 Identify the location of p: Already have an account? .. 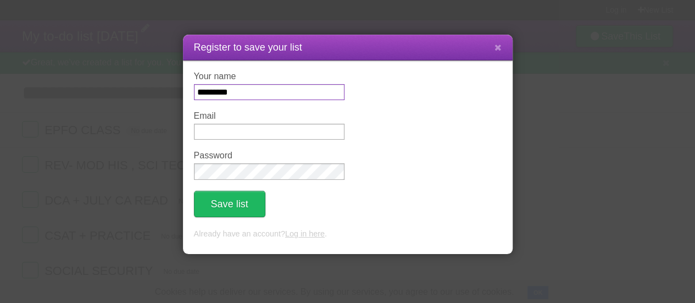
(348, 234).